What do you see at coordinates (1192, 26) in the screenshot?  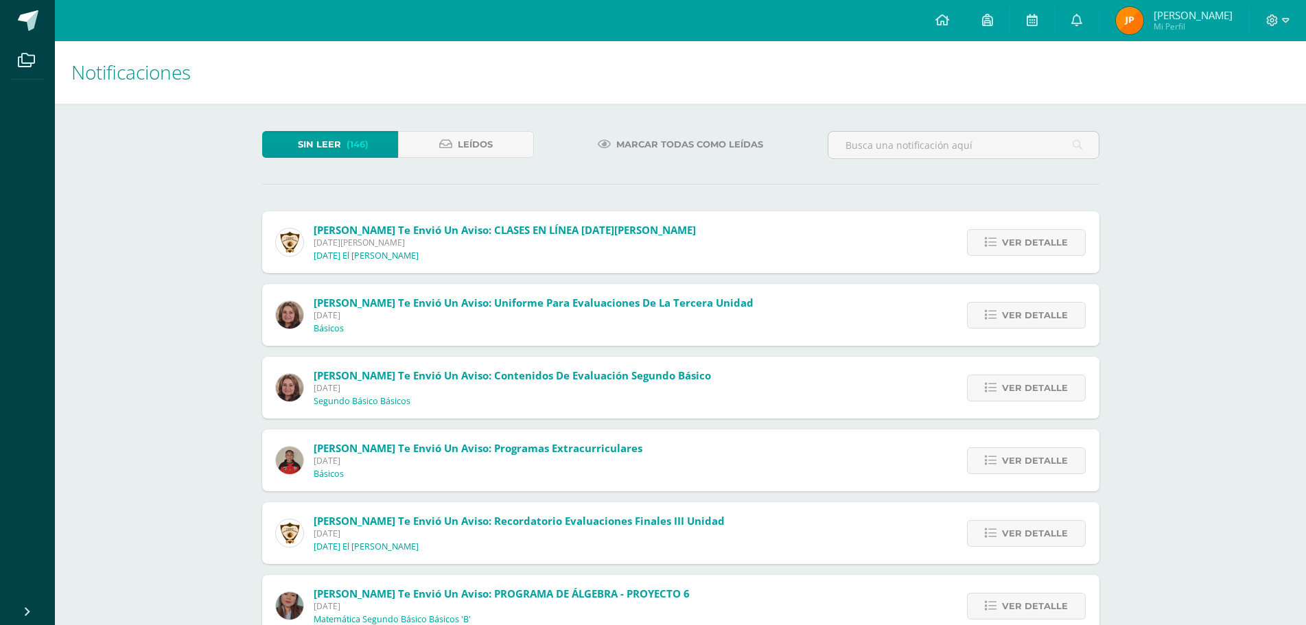 I see `span: Mi Perfil` at bounding box center [1192, 26].